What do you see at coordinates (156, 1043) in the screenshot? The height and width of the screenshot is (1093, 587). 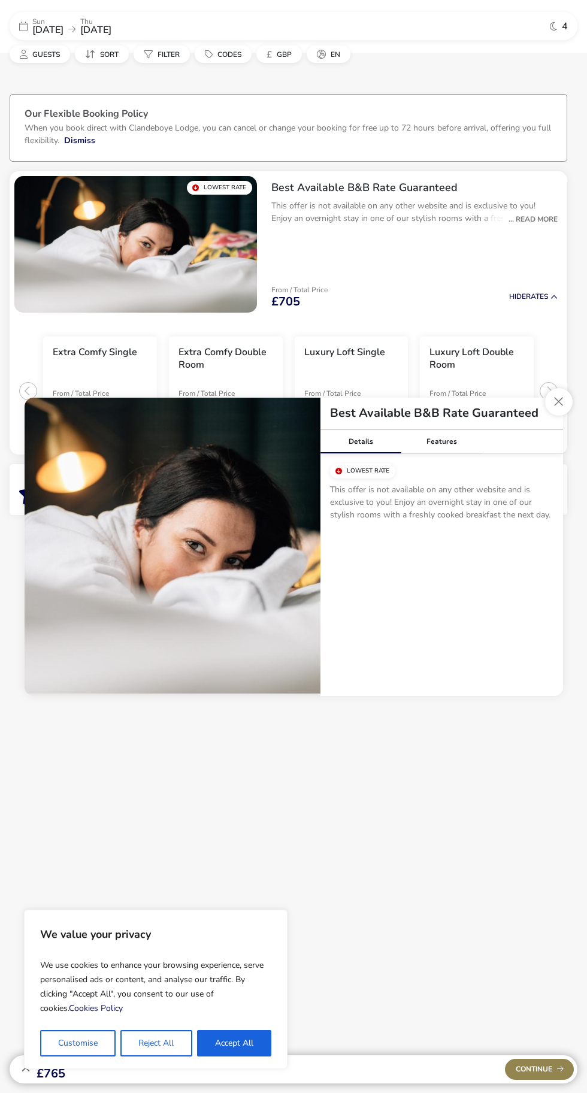 I see `button: Reject All` at bounding box center [156, 1043].